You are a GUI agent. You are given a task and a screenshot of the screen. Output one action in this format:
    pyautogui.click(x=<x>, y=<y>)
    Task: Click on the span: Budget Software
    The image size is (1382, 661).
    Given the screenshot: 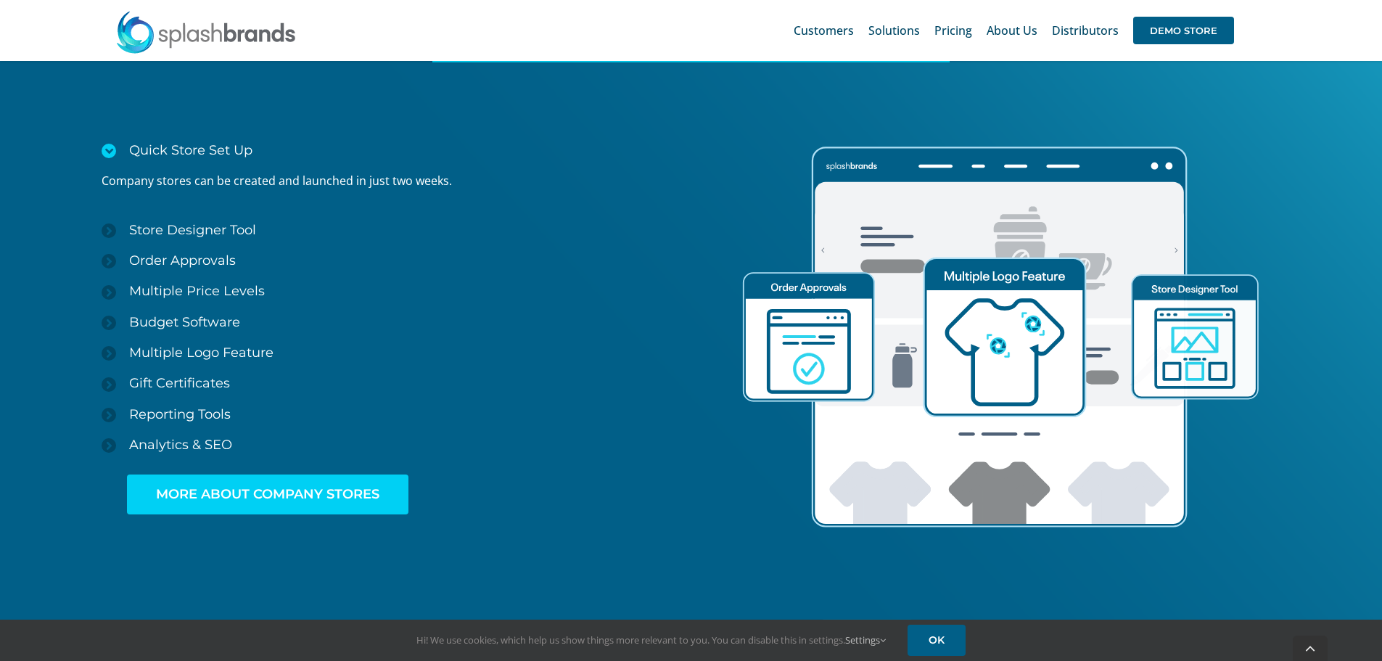 What is the action you would take?
    pyautogui.click(x=184, y=322)
    